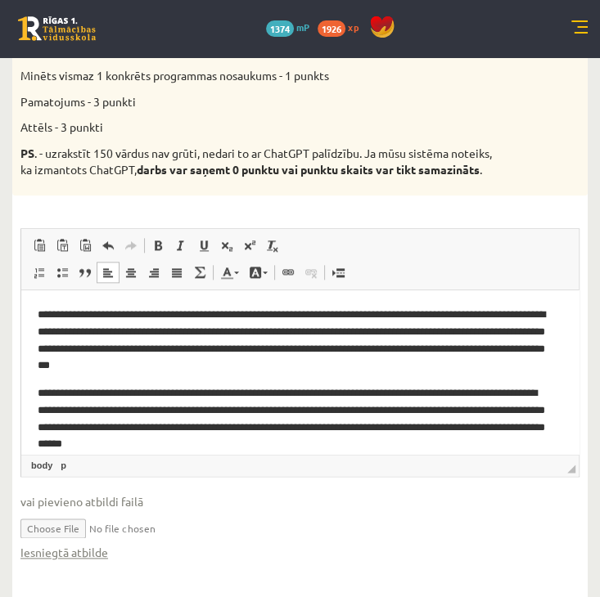  What do you see at coordinates (250, 246) in the screenshot?
I see `a: Augšraksts` at bounding box center [250, 246].